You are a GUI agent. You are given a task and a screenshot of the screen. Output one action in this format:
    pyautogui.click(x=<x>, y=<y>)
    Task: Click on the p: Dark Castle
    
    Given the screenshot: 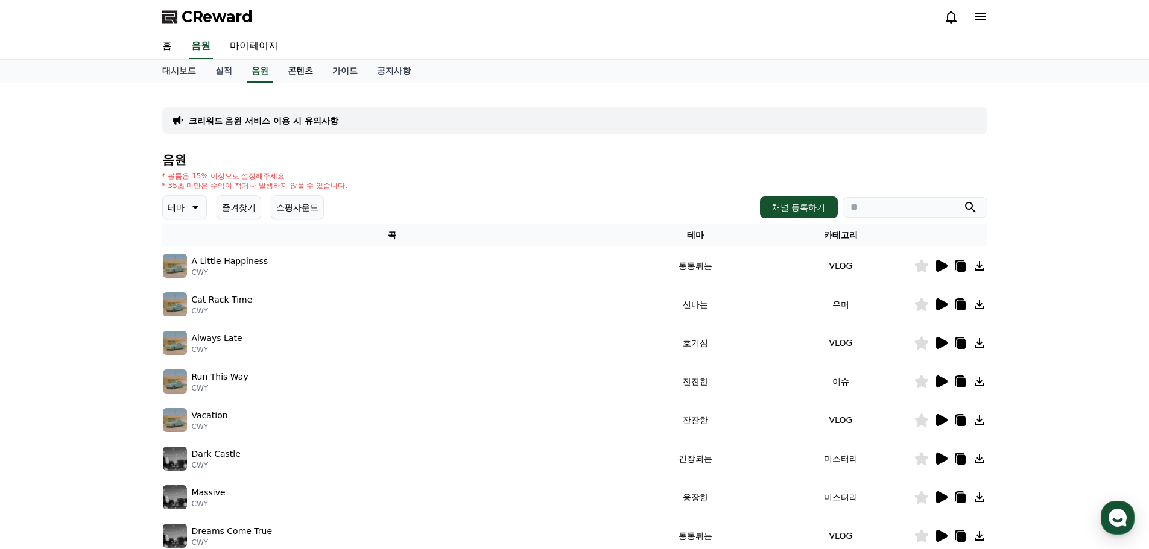 What is the action you would take?
    pyautogui.click(x=216, y=454)
    